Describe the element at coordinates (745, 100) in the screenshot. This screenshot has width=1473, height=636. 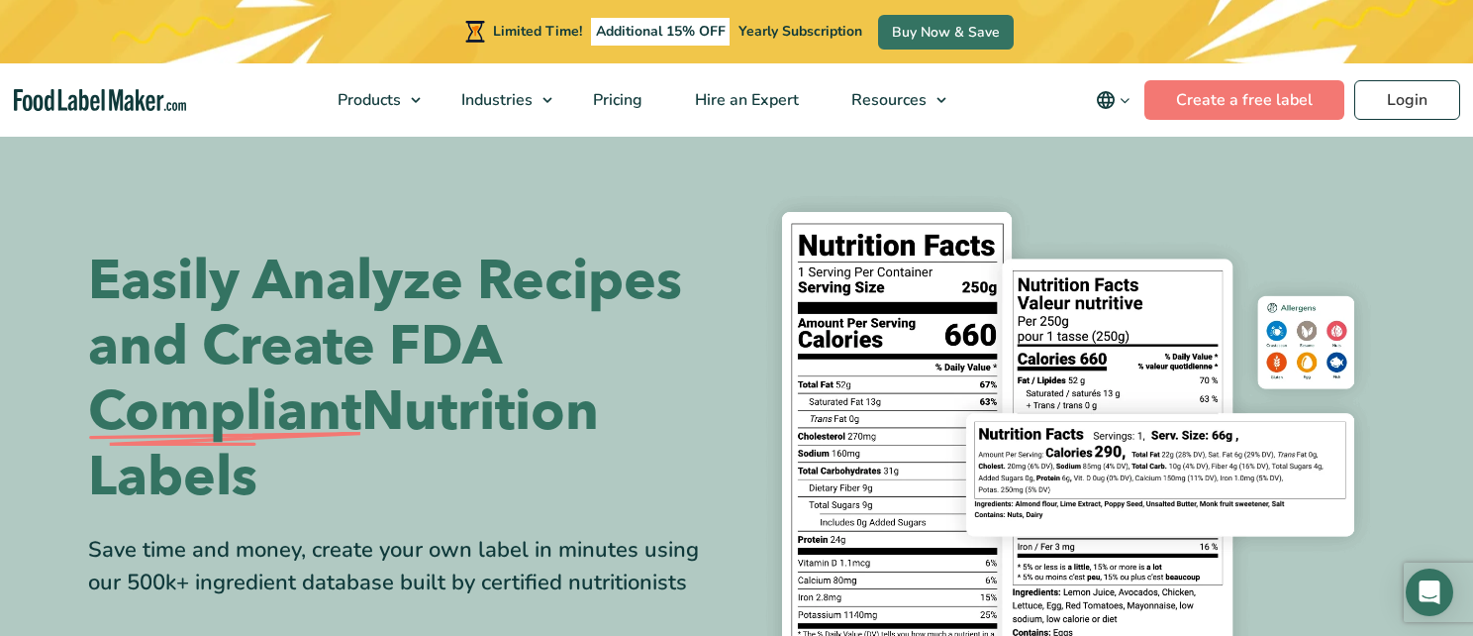
I see `span: Hire an Expert` at that location.